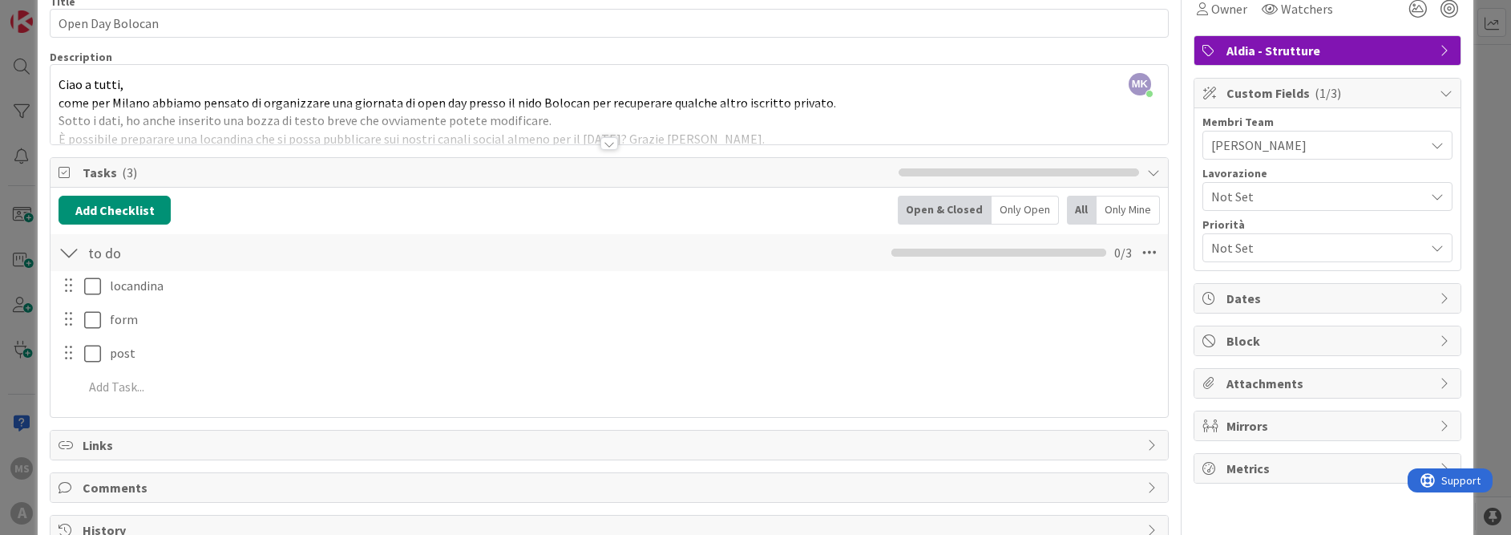 The height and width of the screenshot is (535, 1511). Describe the element at coordinates (1329, 426) in the screenshot. I see `span: Mirrors` at that location.